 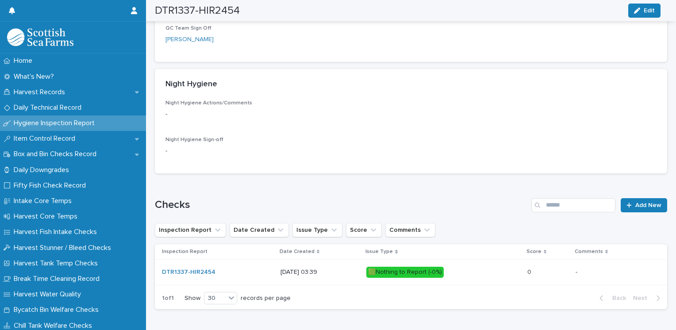 I want to click on div: Search, so click(x=573, y=205).